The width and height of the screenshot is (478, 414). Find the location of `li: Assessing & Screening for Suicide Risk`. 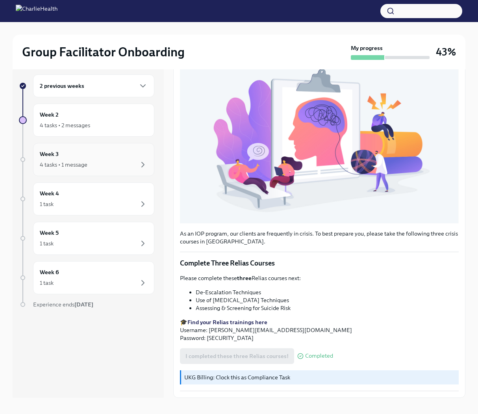

li: Assessing & Screening for Suicide Risk is located at coordinates (327, 308).